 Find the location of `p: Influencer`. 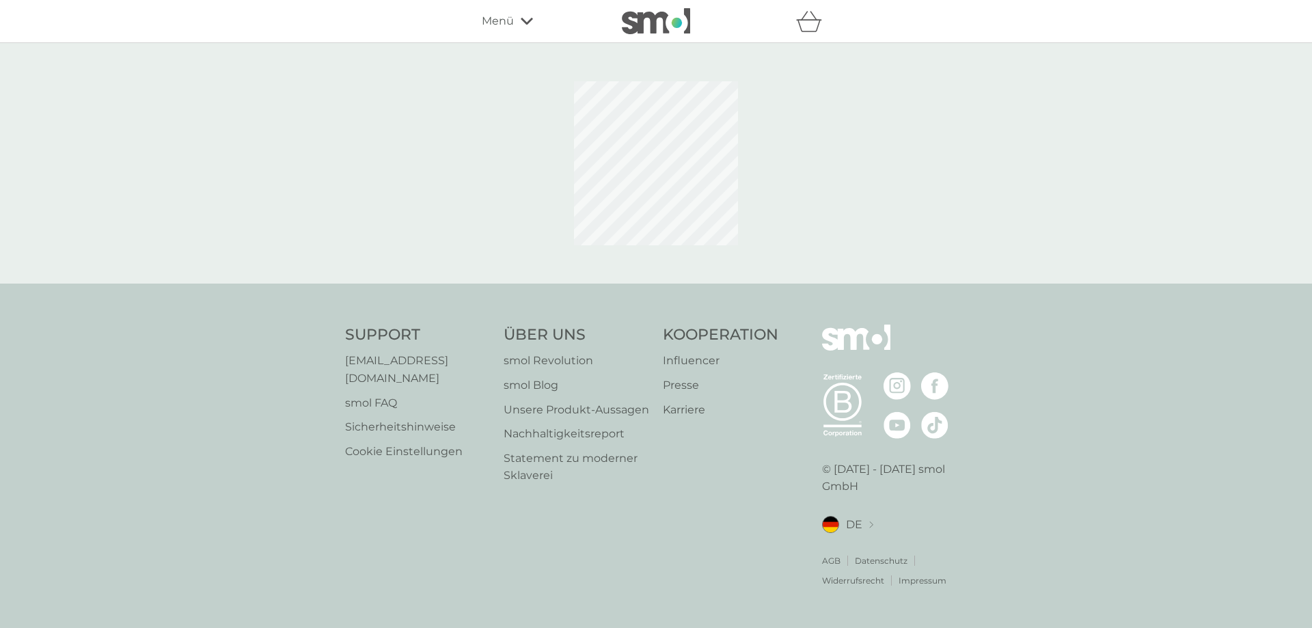

p: Influencer is located at coordinates (720, 361).